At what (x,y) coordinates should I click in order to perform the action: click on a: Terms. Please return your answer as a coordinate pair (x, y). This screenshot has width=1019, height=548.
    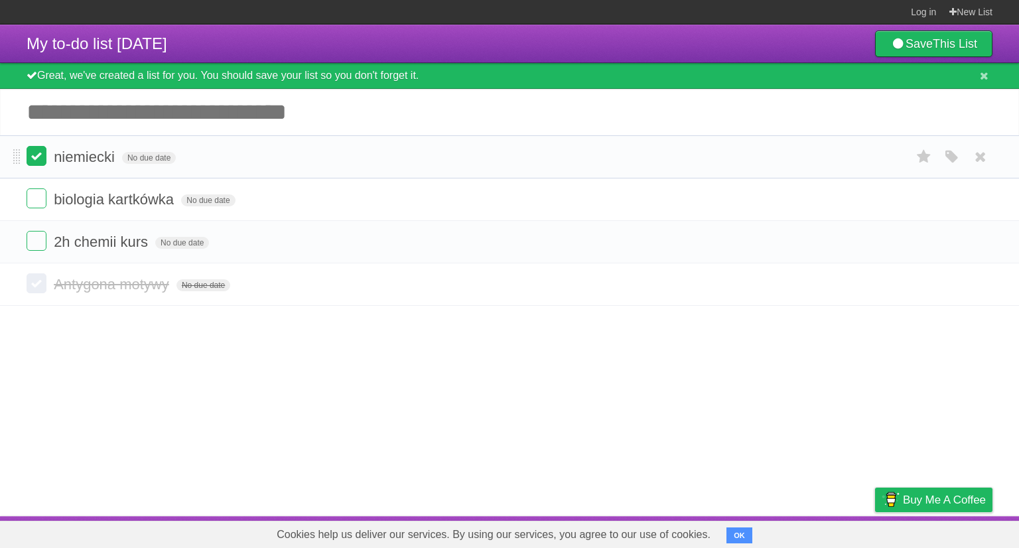
    Looking at the image, I should click on (827, 532).